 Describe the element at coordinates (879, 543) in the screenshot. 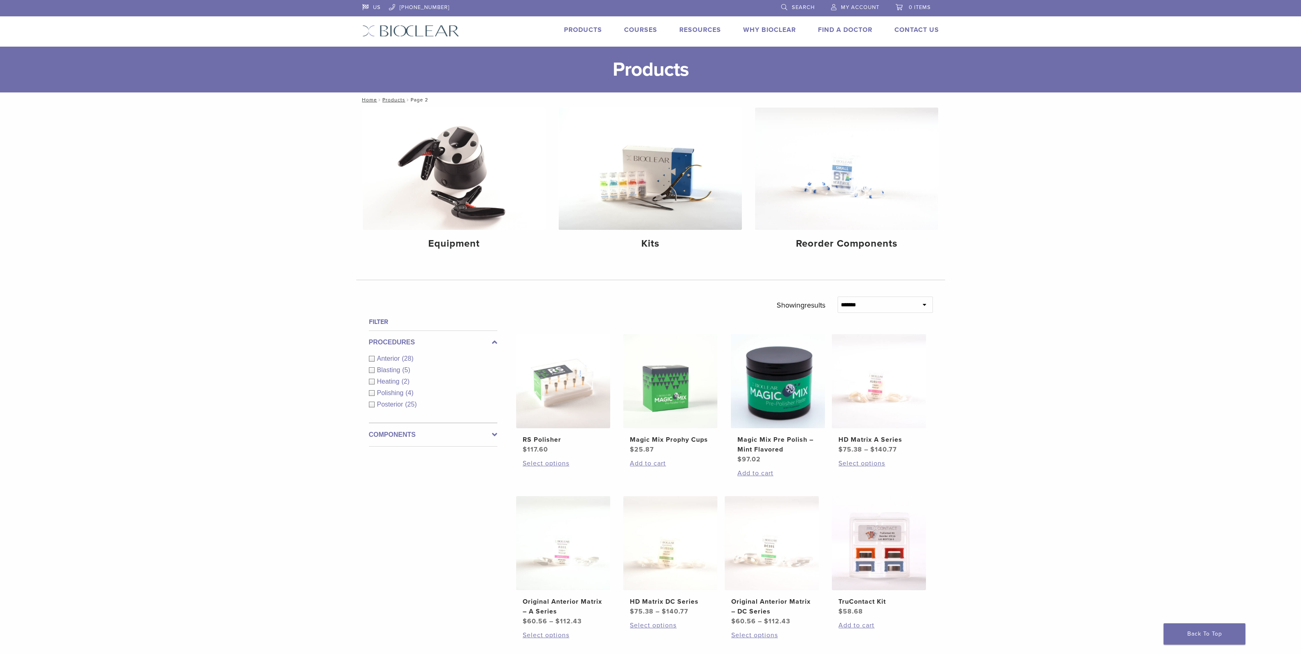

I see `img: TruContact Kit` at that location.